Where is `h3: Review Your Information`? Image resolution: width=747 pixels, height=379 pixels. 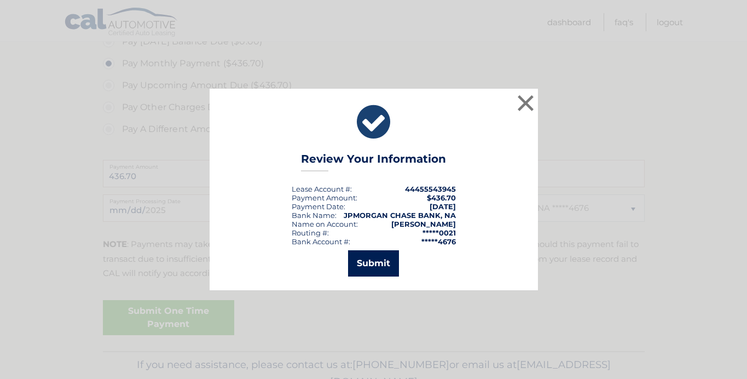
h3: Review Your Information is located at coordinates (373, 161).